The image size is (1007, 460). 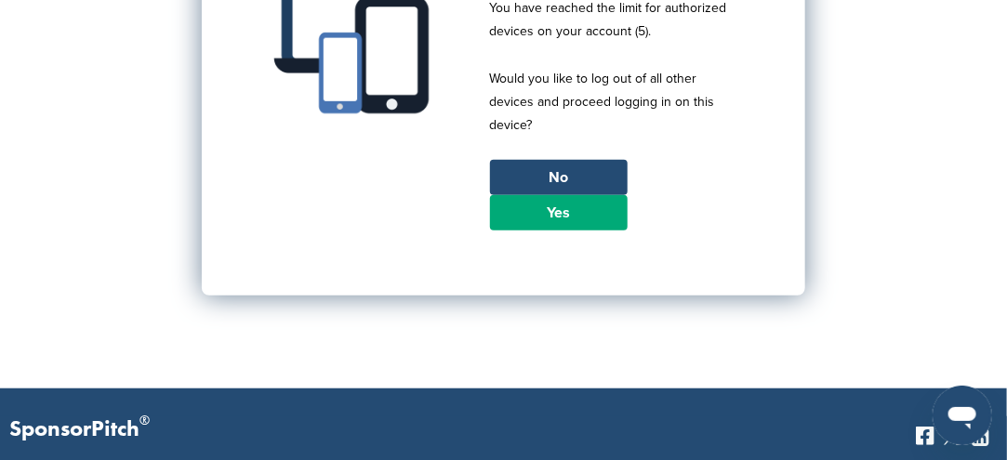 I want to click on a: Yes, so click(x=559, y=213).